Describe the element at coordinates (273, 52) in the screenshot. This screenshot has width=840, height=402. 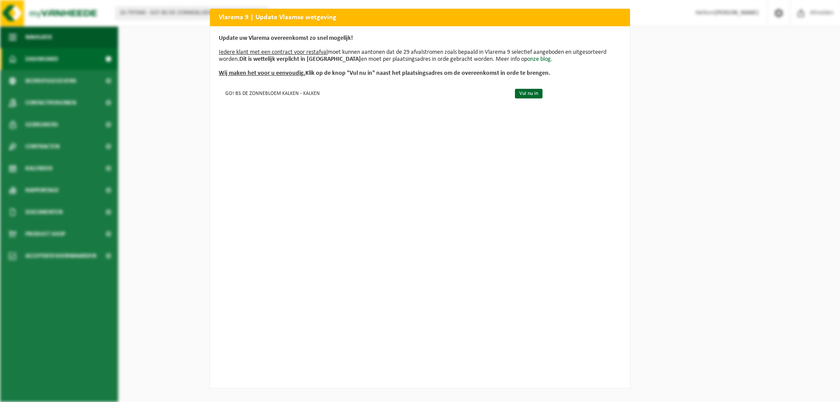
I see `u: Iedere klant met een contract voor restafval` at that location.